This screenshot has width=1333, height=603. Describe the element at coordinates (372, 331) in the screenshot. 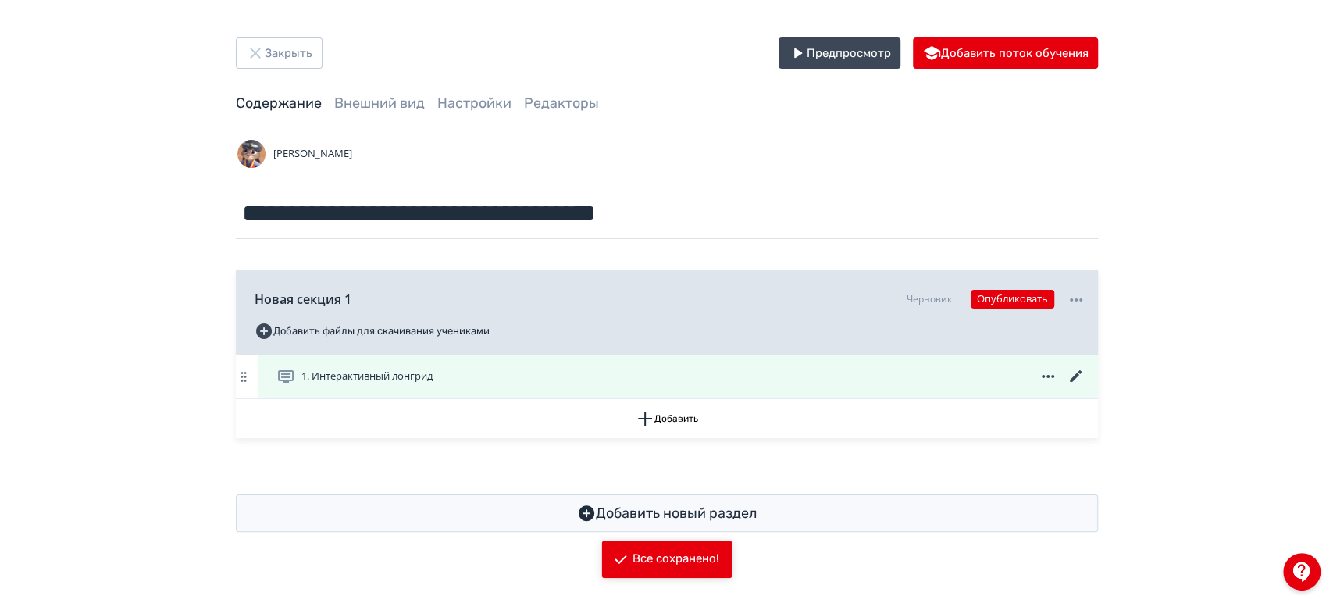

I see `button: Добавить файлы для скачивания учениками` at that location.